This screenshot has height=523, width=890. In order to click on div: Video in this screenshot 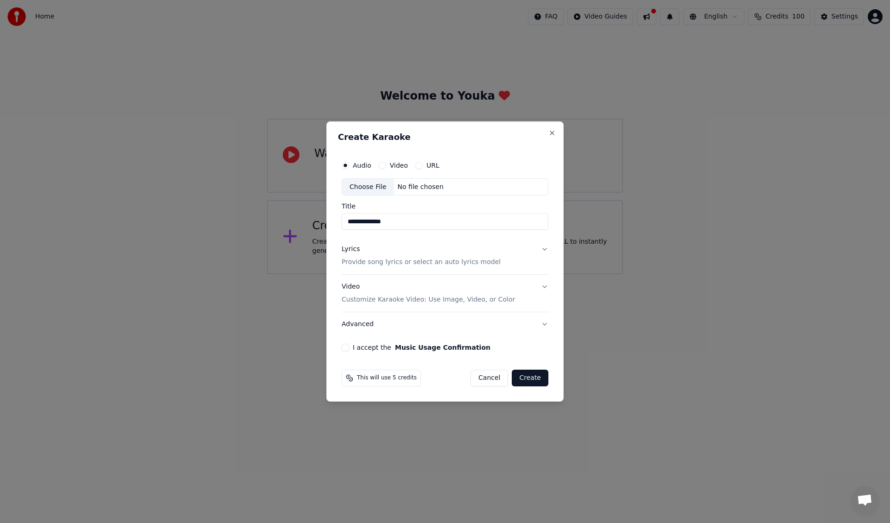, I will do `click(428, 294)`.